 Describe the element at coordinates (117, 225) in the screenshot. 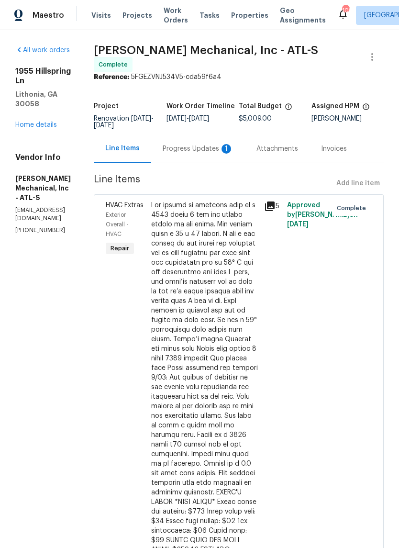

I see `span: Exterior Overall - HVAC` at that location.